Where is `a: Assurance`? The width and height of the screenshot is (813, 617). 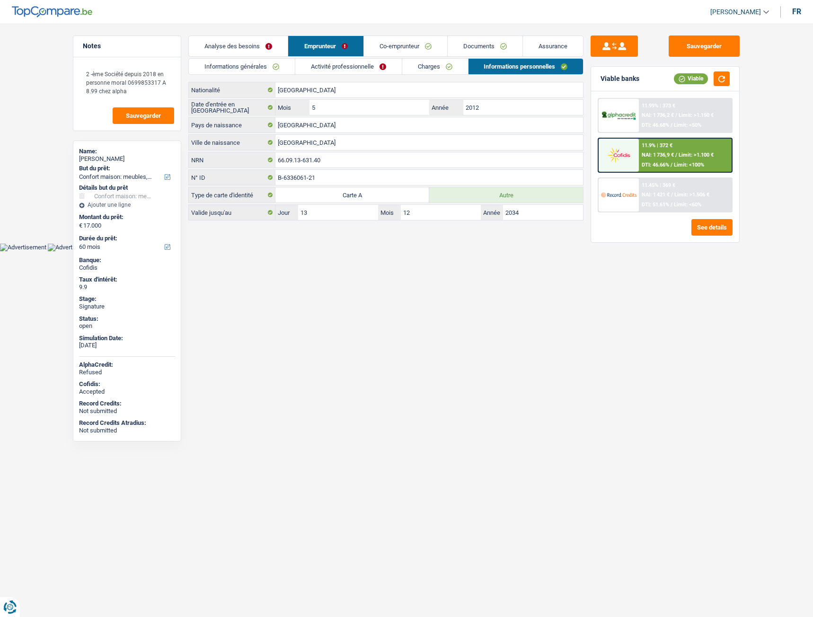 a: Assurance is located at coordinates (553, 46).